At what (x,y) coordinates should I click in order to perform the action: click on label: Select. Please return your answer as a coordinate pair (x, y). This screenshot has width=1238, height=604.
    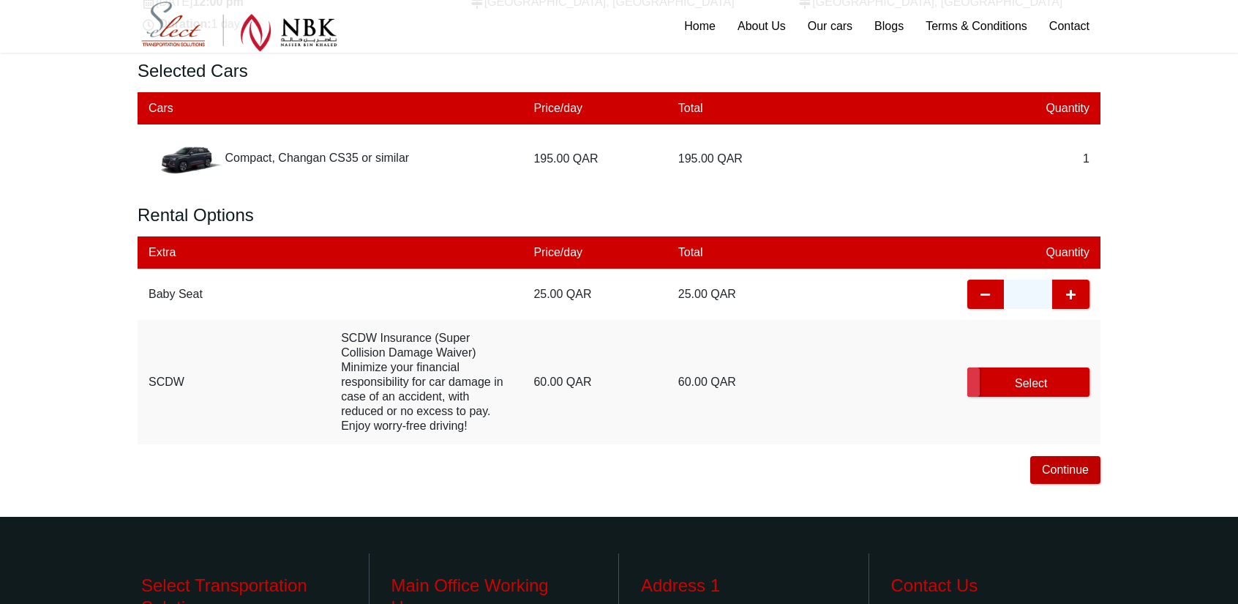
    Looking at the image, I should click on (1028, 382).